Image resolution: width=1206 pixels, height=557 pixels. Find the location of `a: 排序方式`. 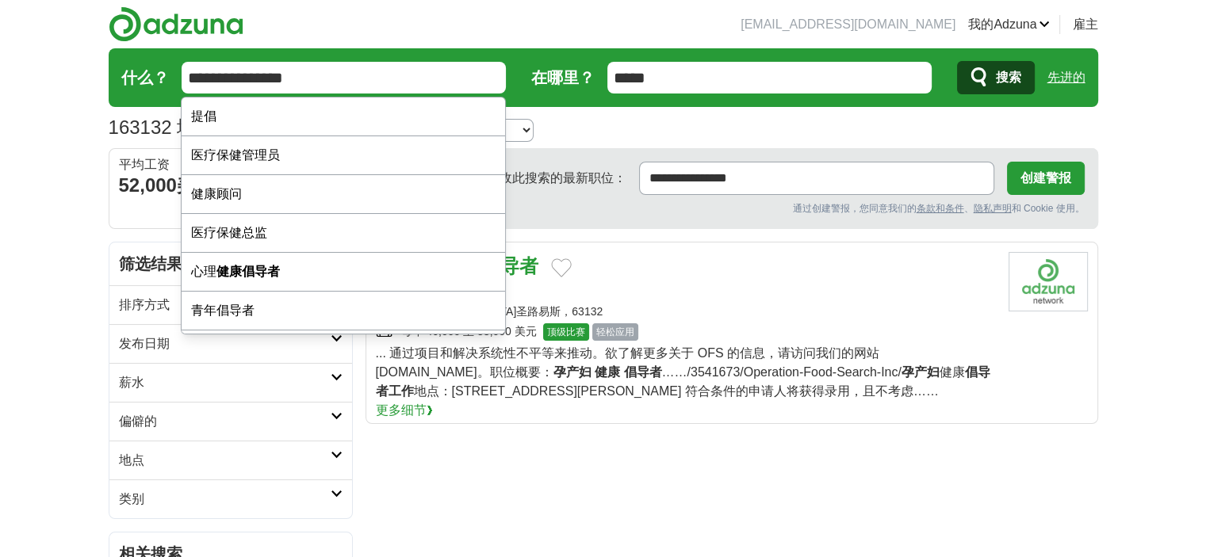

a: 排序方式 is located at coordinates (231, 304).